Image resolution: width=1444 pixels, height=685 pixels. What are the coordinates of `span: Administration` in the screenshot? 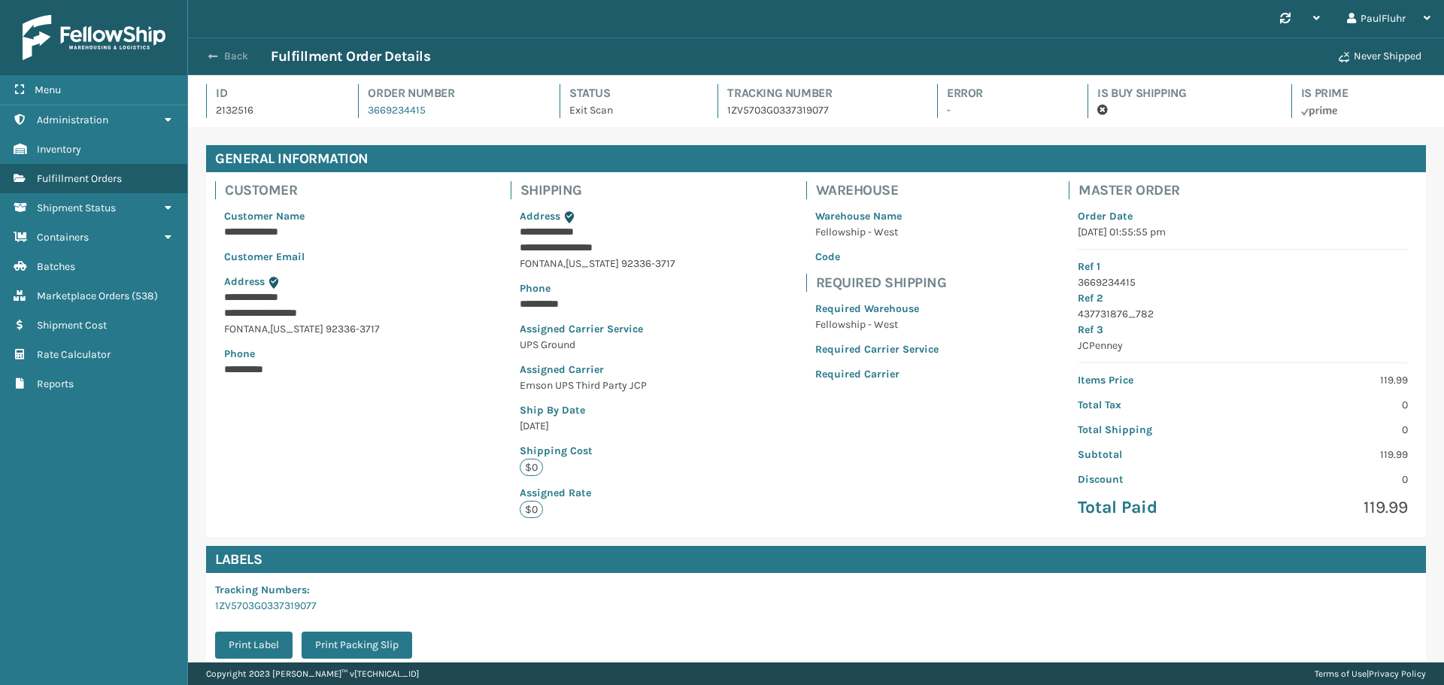 It's located at (72, 120).